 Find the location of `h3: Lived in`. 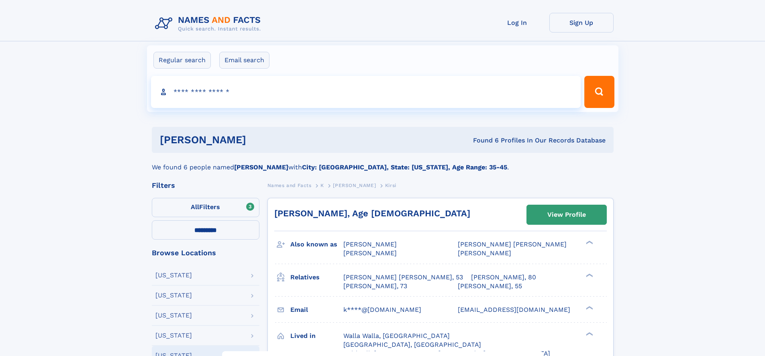

h3: Lived in is located at coordinates (317, 336).